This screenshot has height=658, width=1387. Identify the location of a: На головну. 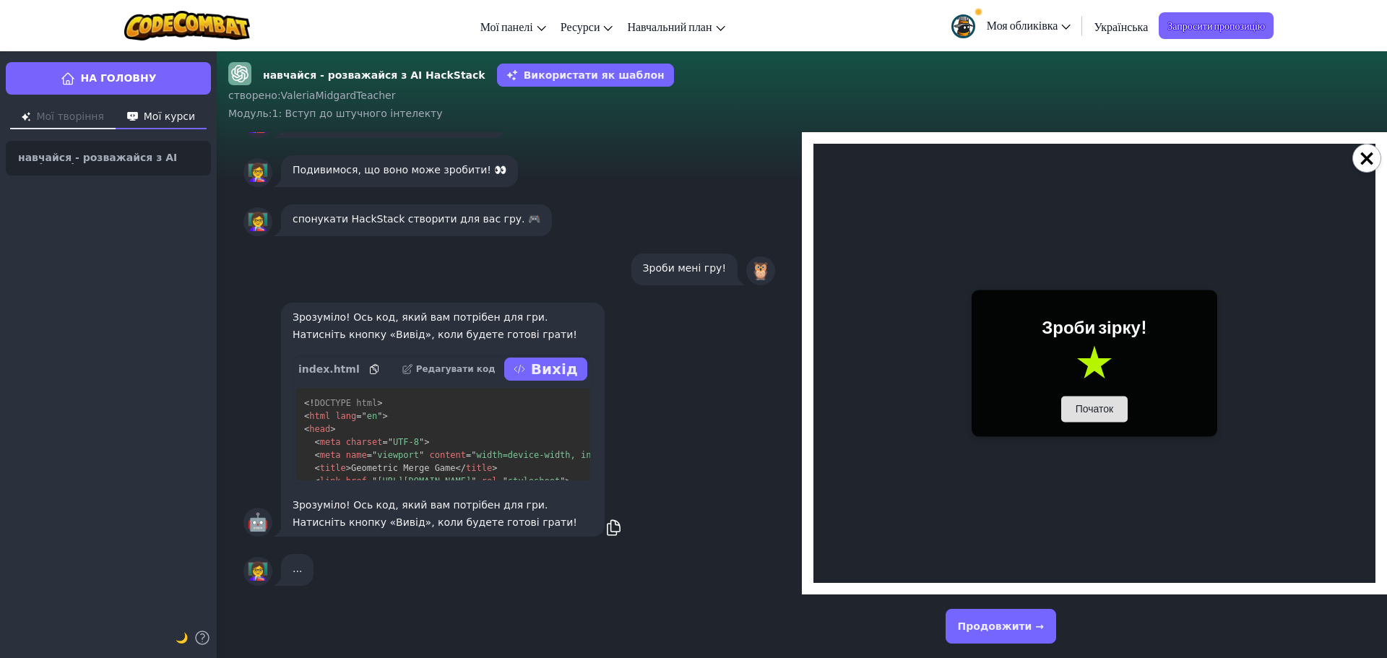
(108, 78).